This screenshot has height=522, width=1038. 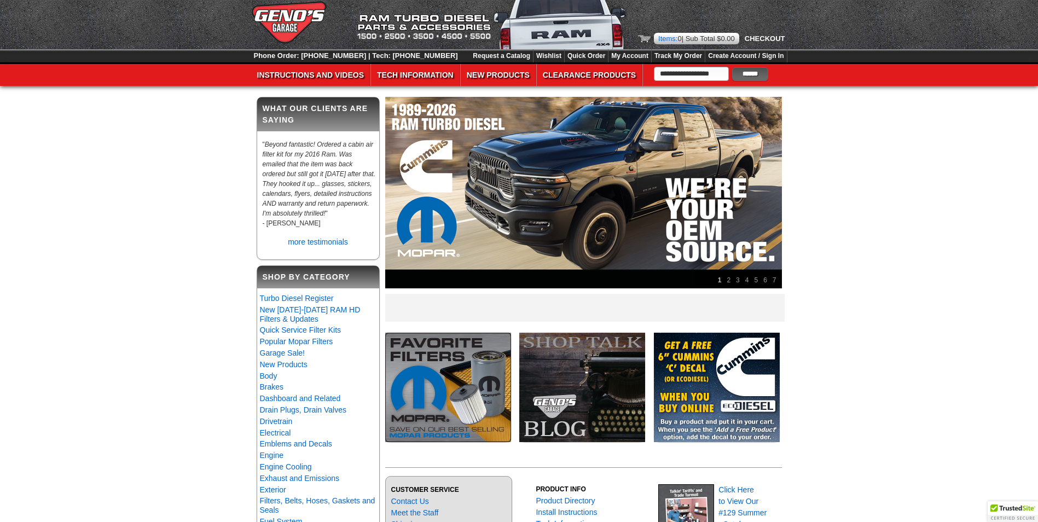 I want to click on a: Exhaust and Emissions, so click(x=300, y=478).